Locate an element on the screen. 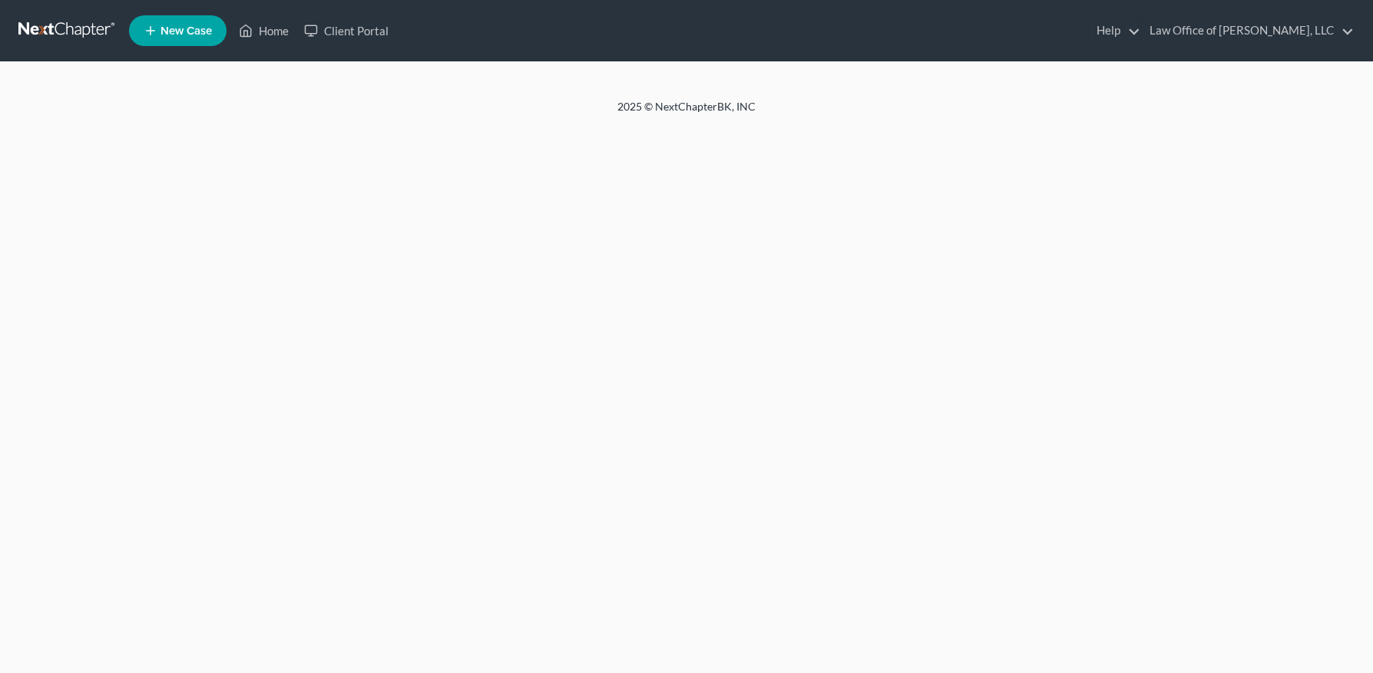  a: Home is located at coordinates (263, 31).